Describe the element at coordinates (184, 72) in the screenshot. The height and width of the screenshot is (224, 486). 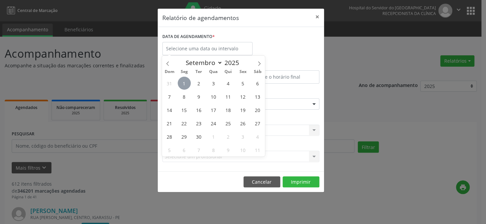
I see `span: Seg` at that location.